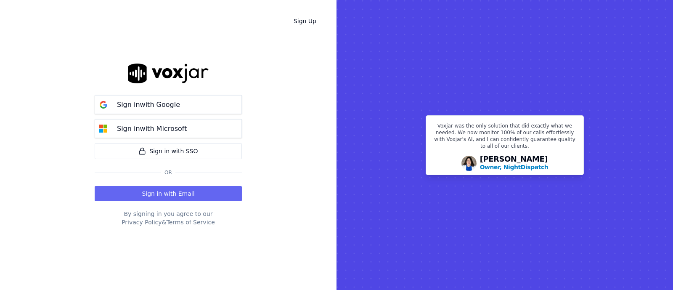 The width and height of the screenshot is (673, 290). What do you see at coordinates (141, 222) in the screenshot?
I see `button: Privacy Policy` at bounding box center [141, 222].